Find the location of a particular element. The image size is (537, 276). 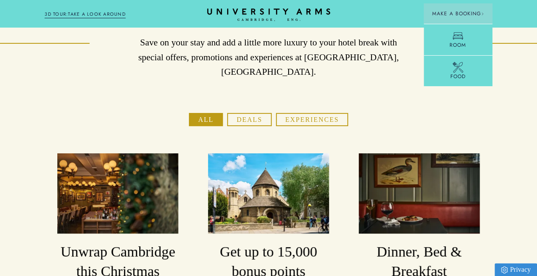

a: Room is located at coordinates (458, 39).